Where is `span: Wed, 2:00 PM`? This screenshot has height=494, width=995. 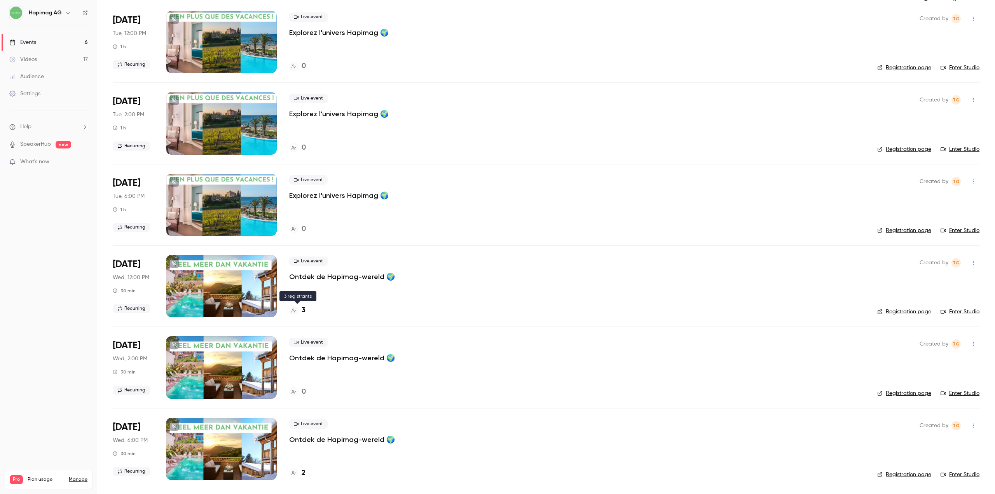
span: Wed, 2:00 PM is located at coordinates (130, 359).